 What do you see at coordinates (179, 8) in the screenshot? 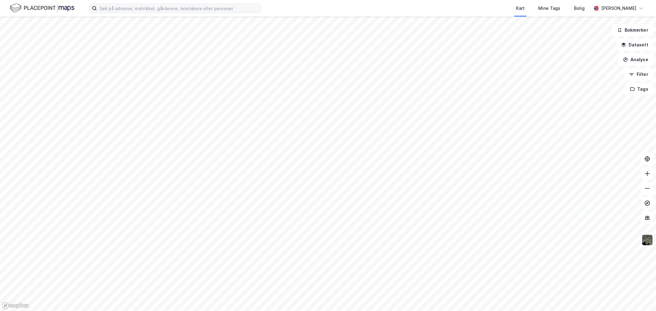
I see `input: Søk på adresse, matrikkel, gårdeiere, leietakere eller personer` at bounding box center [179, 8].